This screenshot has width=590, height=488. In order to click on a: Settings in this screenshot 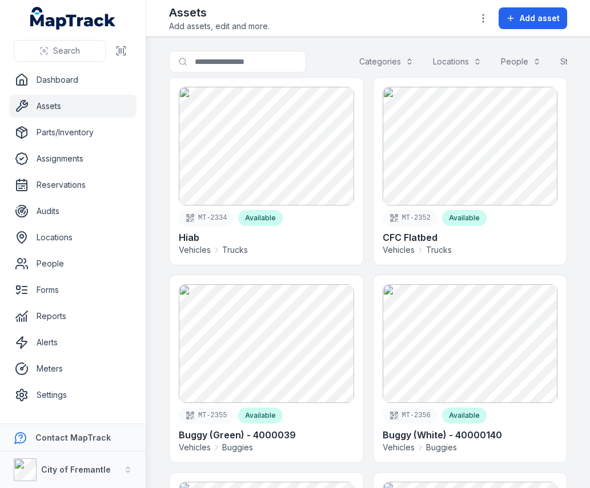, I will do `click(73, 395)`.